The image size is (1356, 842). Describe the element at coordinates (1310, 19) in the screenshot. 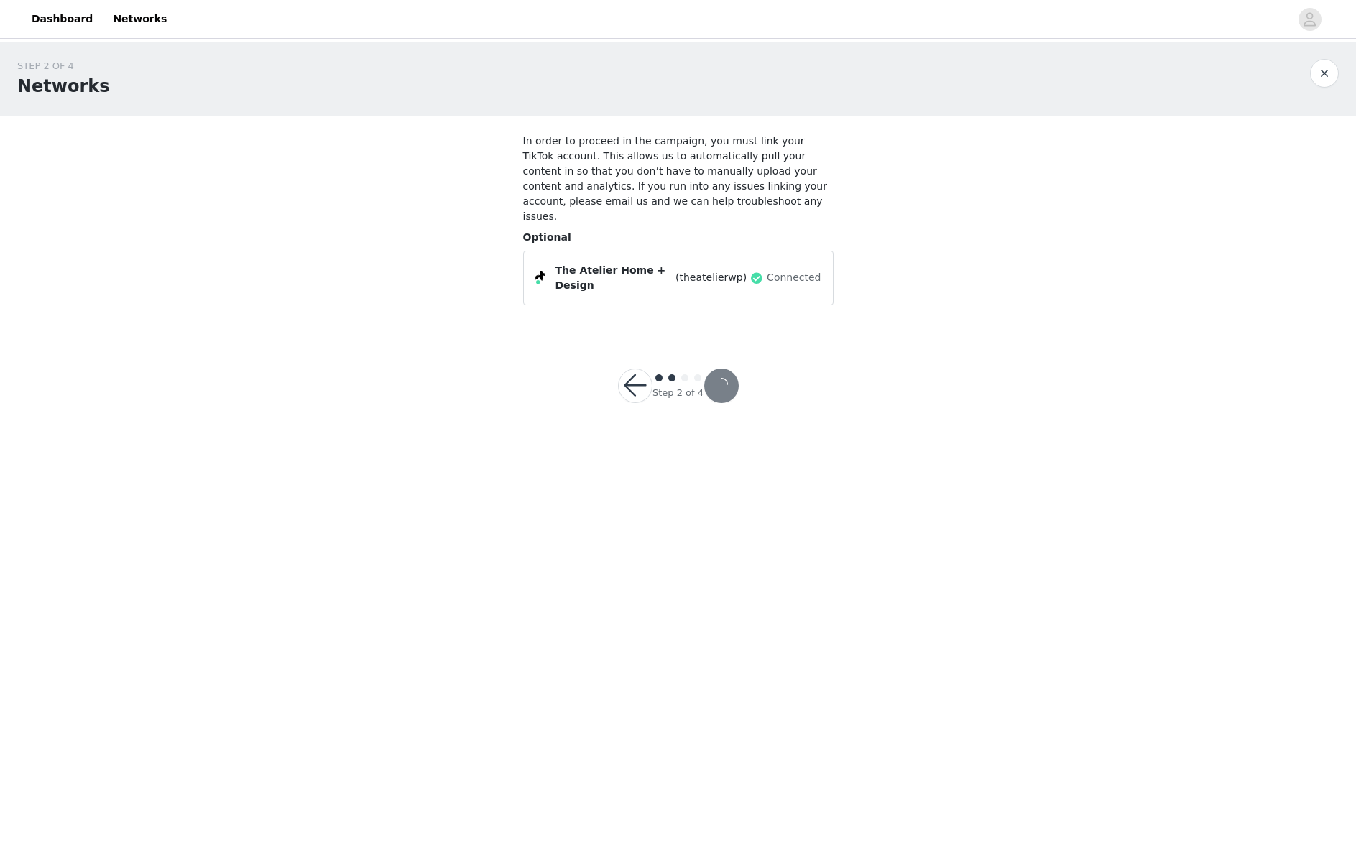

I see `div: avatar` at that location.